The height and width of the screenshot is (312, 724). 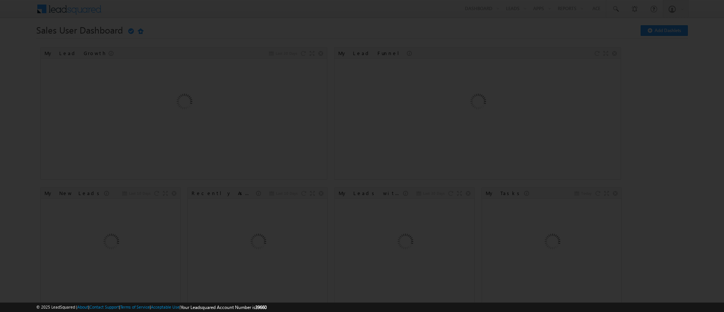 I want to click on span: © 2025 LeadSquared | | | | |, so click(x=151, y=307).